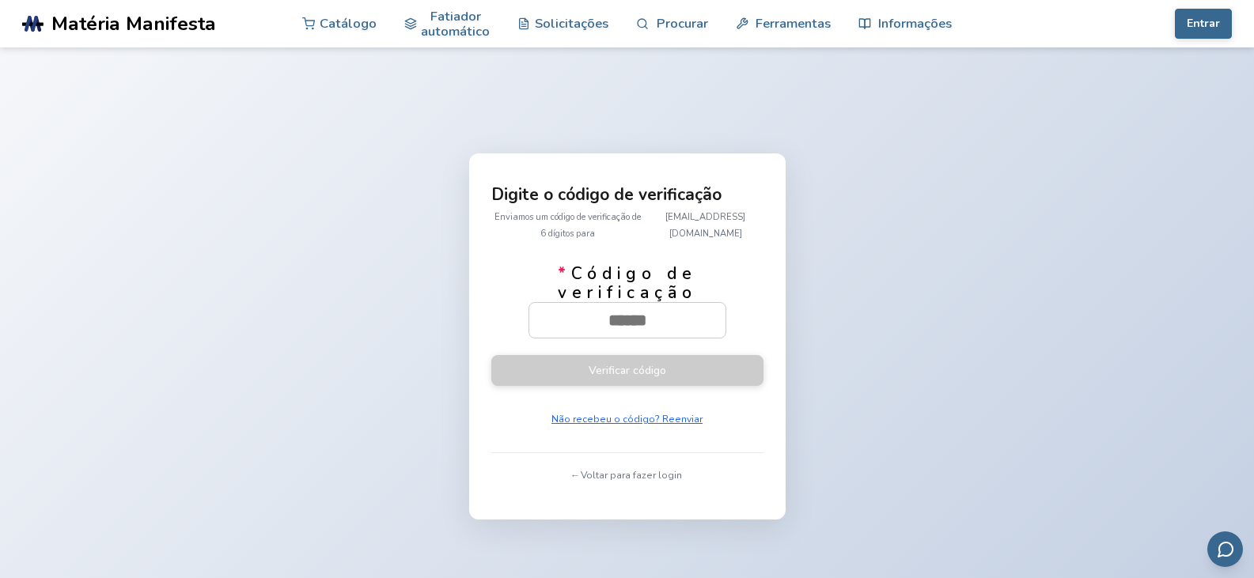 The image size is (1254, 578). Describe the element at coordinates (627, 370) in the screenshot. I see `button: Verificar código` at that location.